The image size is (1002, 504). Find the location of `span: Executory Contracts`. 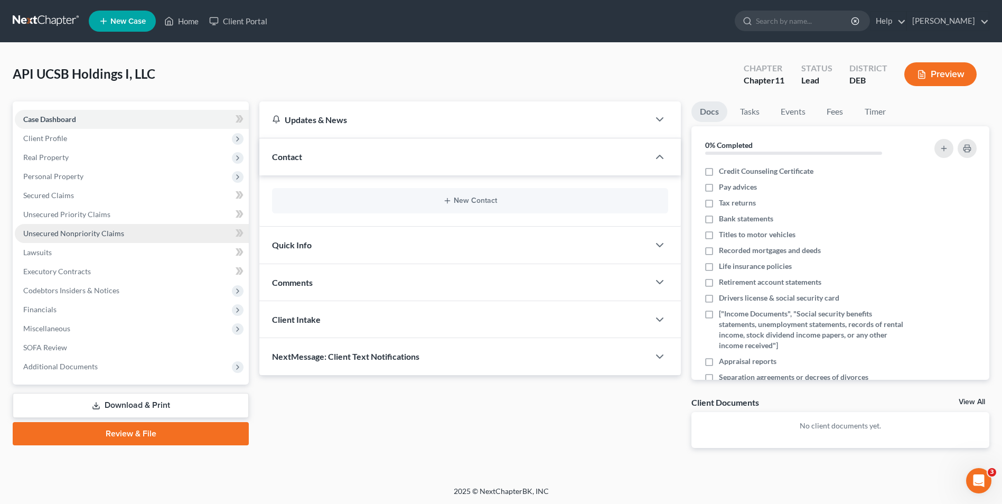

span: Executory Contracts is located at coordinates (57, 271).